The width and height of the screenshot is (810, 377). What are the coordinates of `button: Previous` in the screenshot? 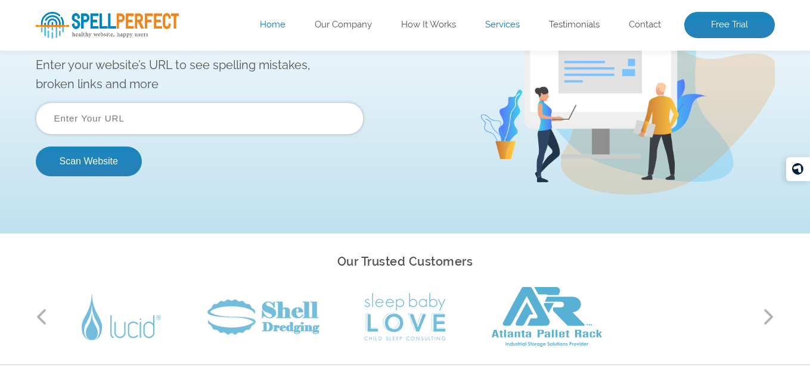 It's located at (42, 317).